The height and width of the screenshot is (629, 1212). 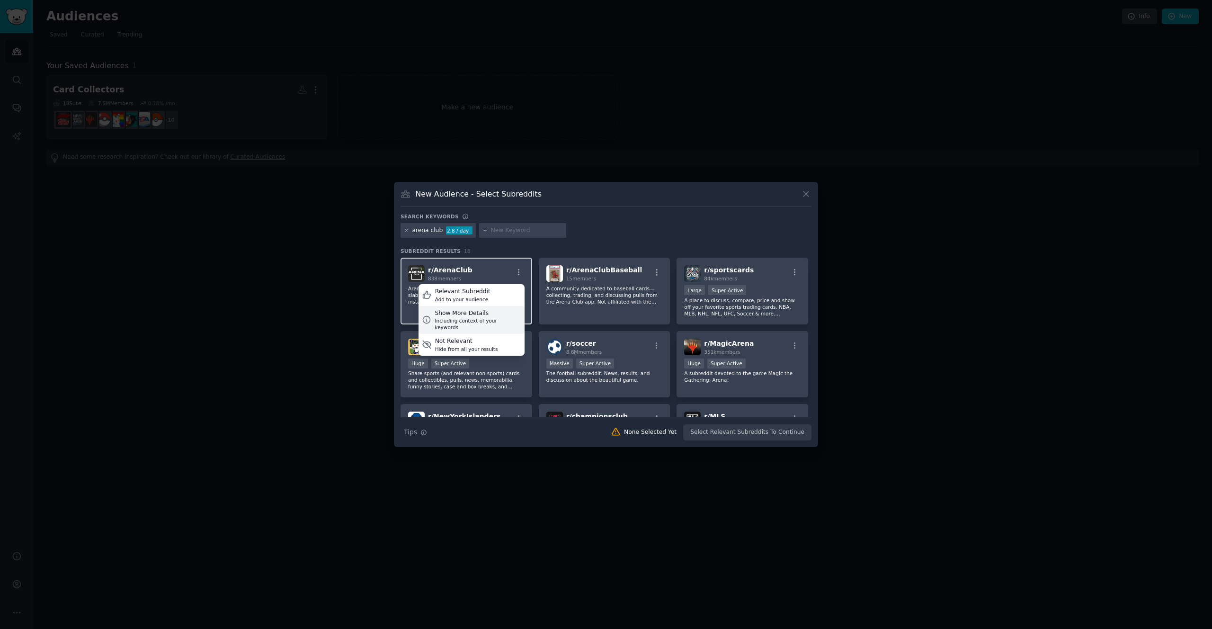 What do you see at coordinates (466, 295) in the screenshot?
I see `p: Arena Club is the premier place to rip open slabs and score incredible cards — trade instantly on...` at bounding box center [466, 295].